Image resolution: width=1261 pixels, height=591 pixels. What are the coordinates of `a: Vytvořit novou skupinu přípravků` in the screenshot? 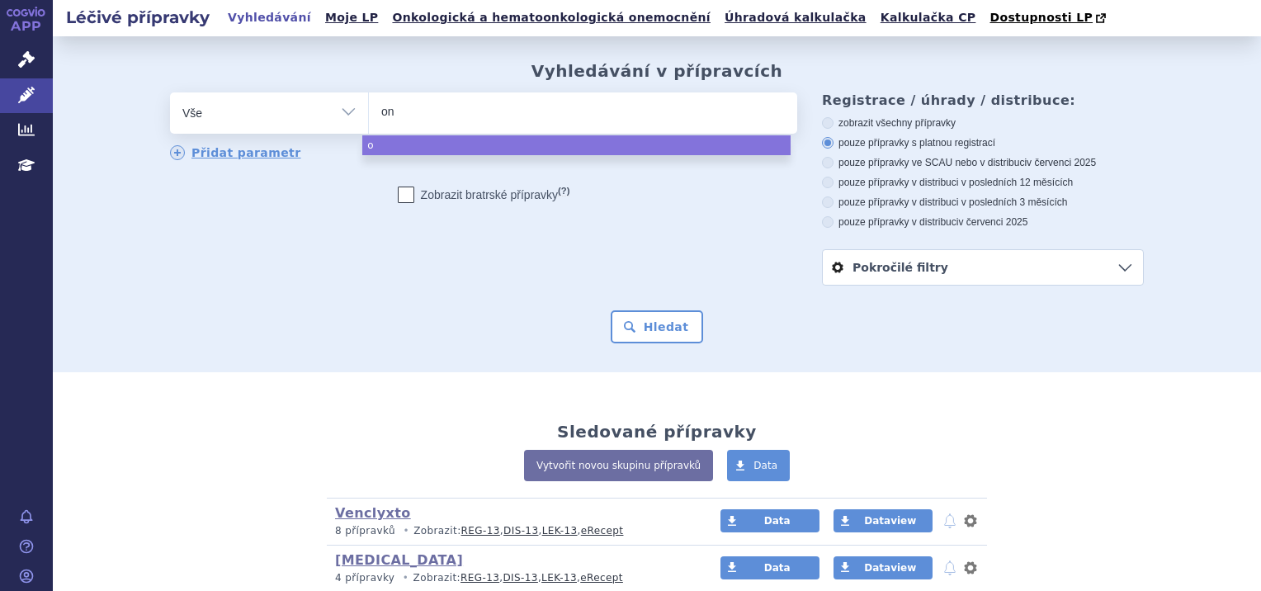 It's located at (618, 466).